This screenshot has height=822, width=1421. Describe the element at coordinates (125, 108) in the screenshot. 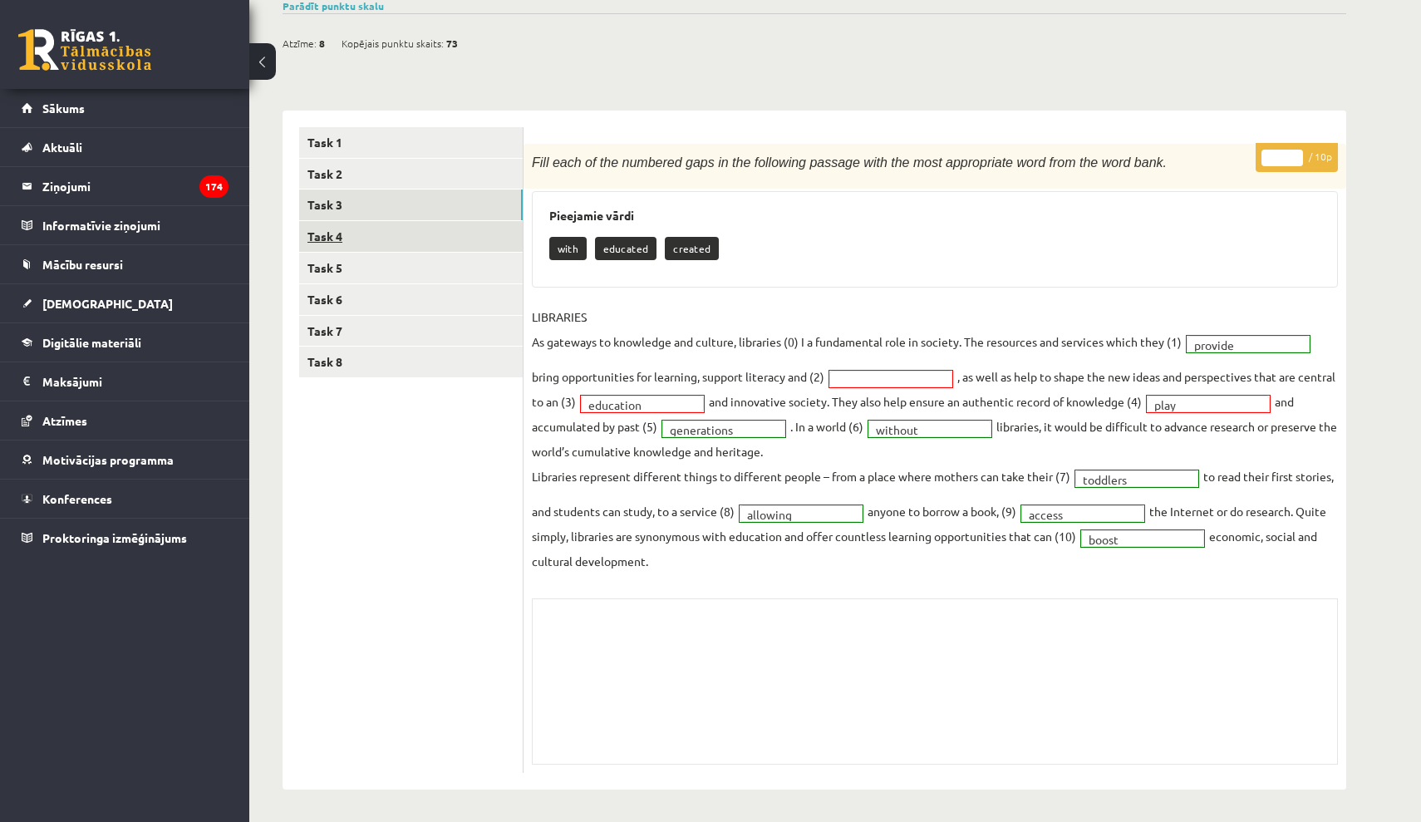

I see `a: Sākums` at that location.